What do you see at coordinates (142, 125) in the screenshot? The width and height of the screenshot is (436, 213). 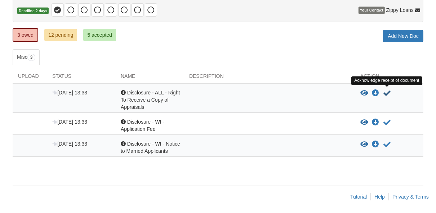 I see `span: Disclosure - WI - Application Fee` at bounding box center [142, 125].